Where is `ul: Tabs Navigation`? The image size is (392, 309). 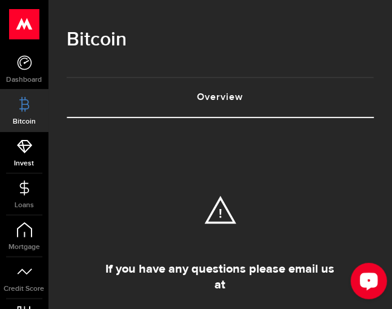 ul: Tabs Navigation is located at coordinates (220, 98).